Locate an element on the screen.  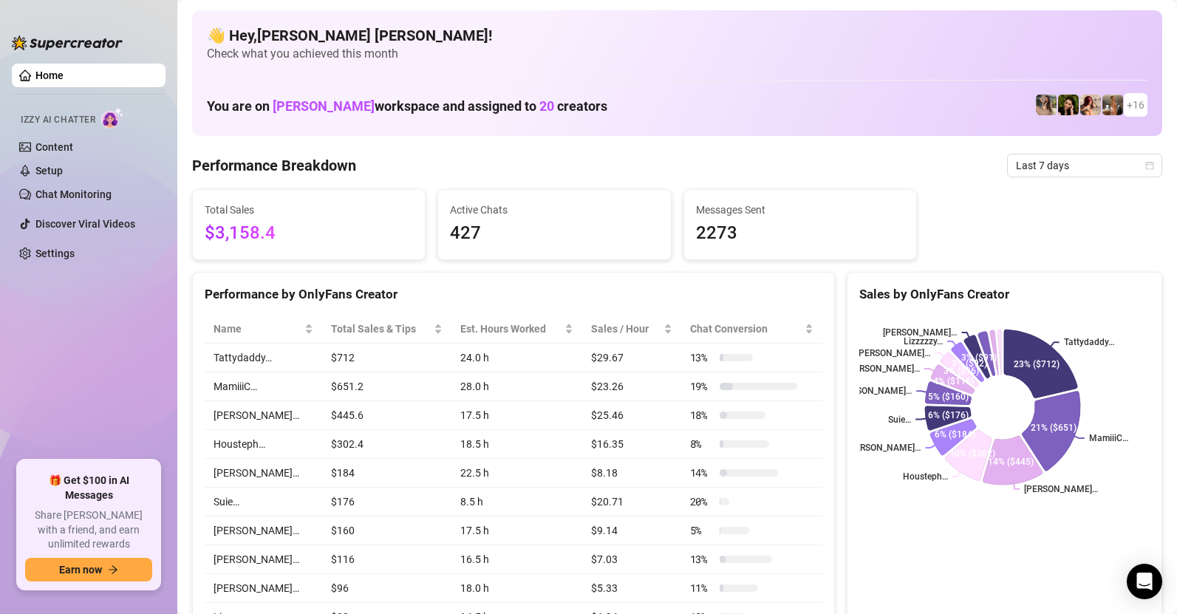
a: Home is located at coordinates (49, 75).